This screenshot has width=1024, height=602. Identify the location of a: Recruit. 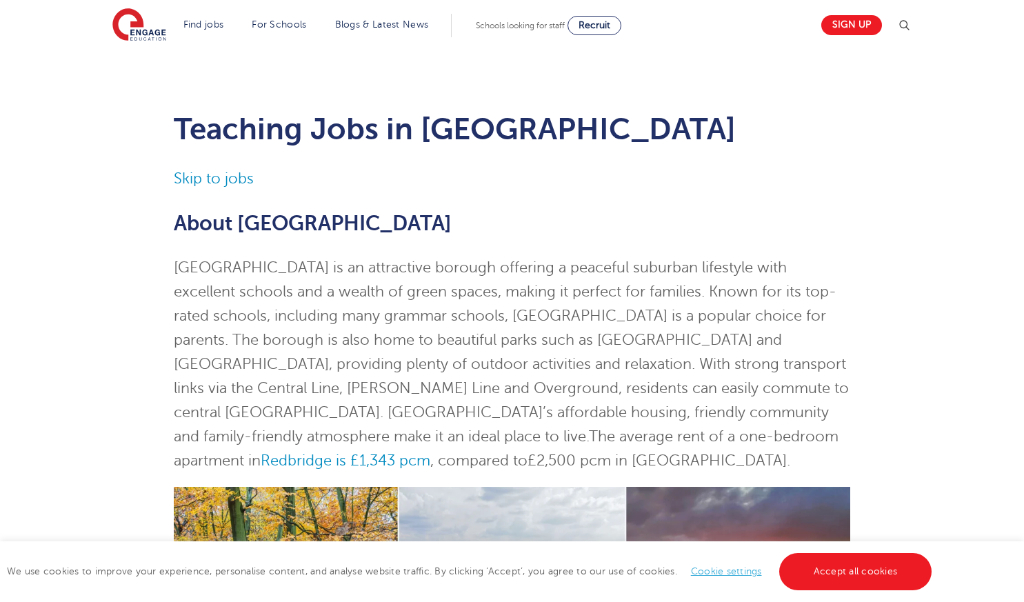
(594, 26).